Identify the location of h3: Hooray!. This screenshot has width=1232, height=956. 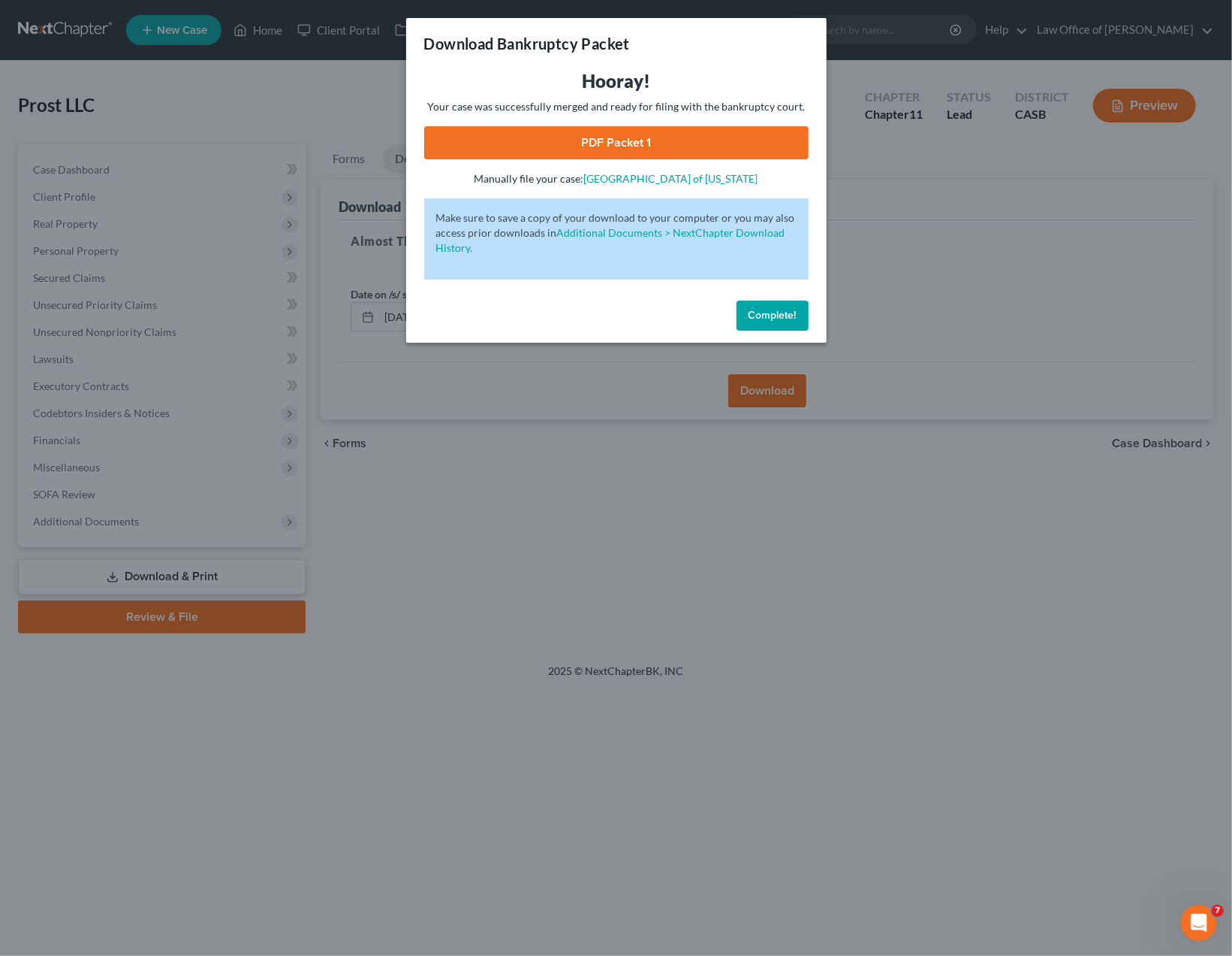
(617, 81).